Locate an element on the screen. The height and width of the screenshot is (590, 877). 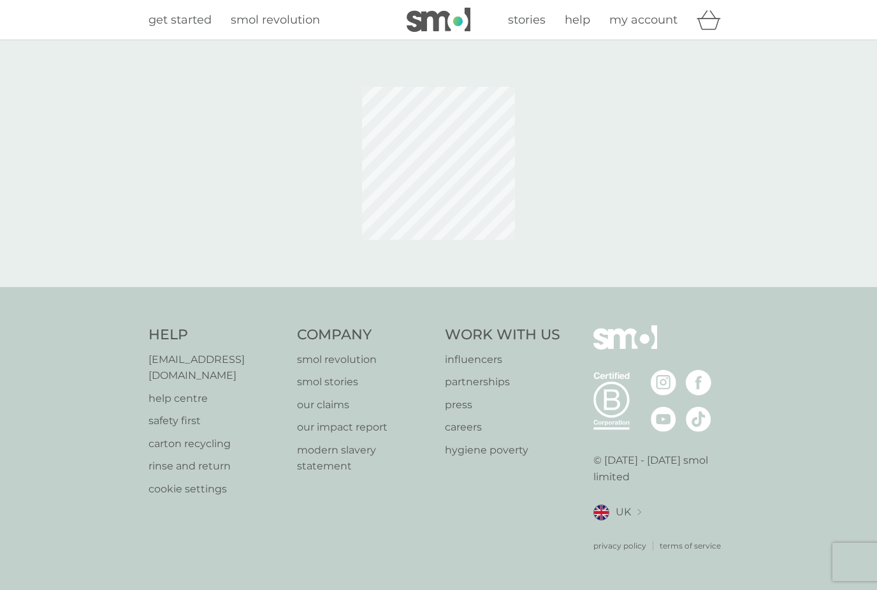
a: modern slavery statement is located at coordinates (365, 458).